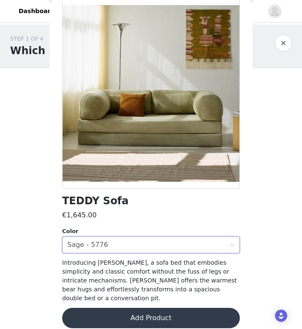 This screenshot has height=329, width=302. What do you see at coordinates (94, 51) in the screenshot?
I see `h1: Which sofa fits your home?✨` at bounding box center [94, 51].